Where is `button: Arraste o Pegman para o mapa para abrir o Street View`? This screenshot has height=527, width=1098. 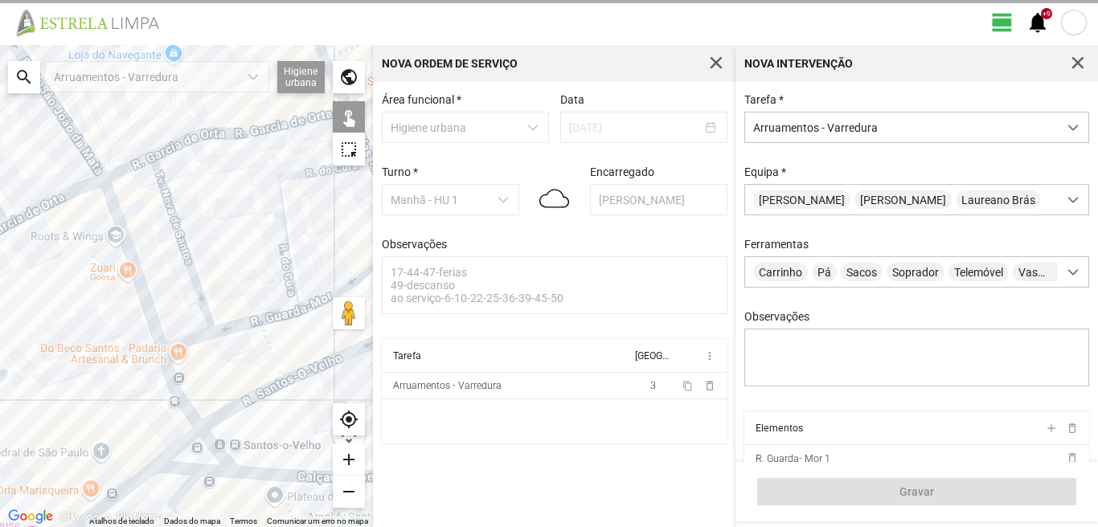
button: Arraste o Pegman para o mapa para abrir o Street View is located at coordinates (349, 314).